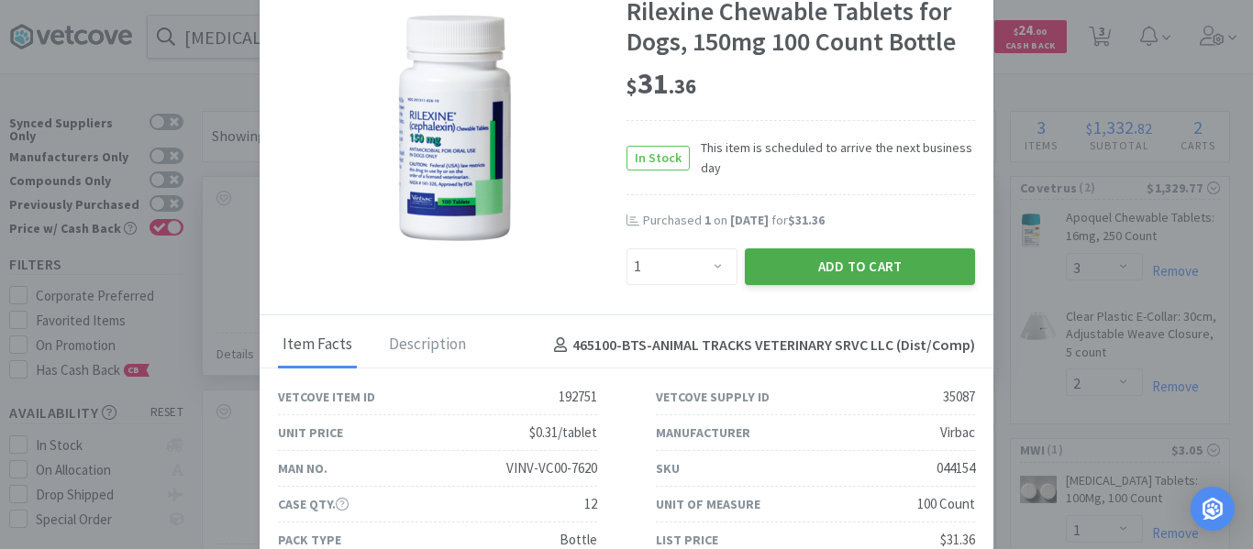 This screenshot has width=1253, height=549. Describe the element at coordinates (313, 504) in the screenshot. I see `div: Case Qty.` at that location.